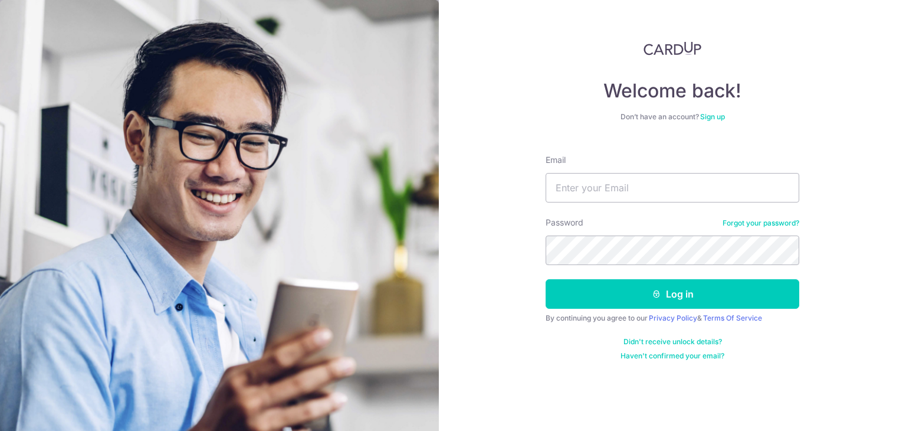  What do you see at coordinates (673, 294) in the screenshot?
I see `button: Log in` at bounding box center [673, 294].